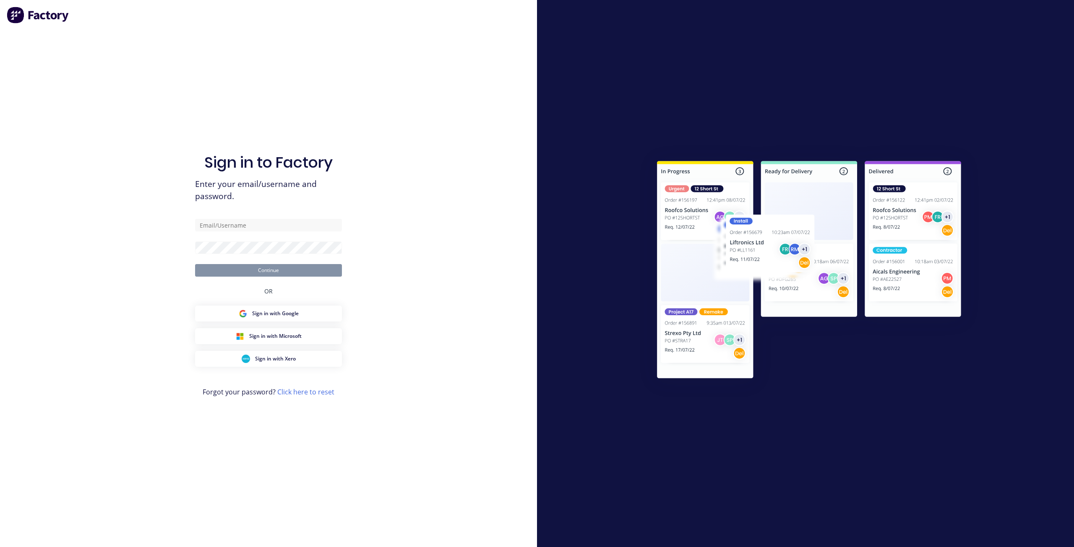  Describe the element at coordinates (268, 162) in the screenshot. I see `h1: Sign in to Factory` at that location.